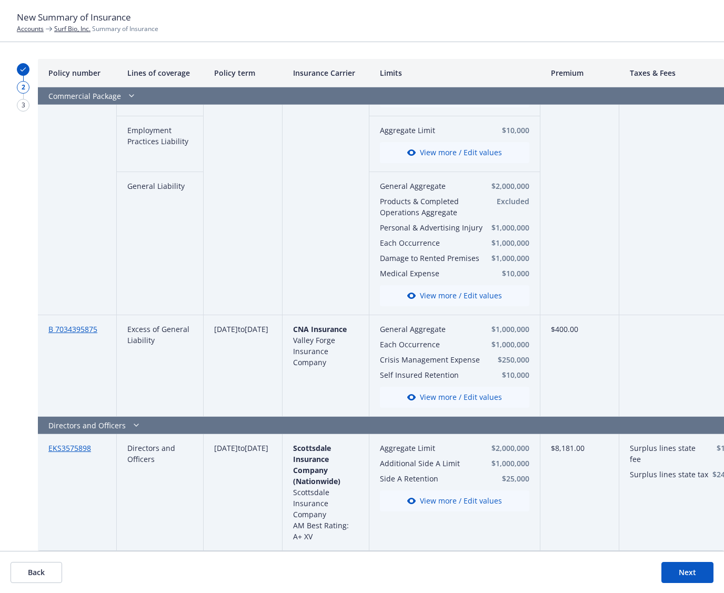  I want to click on div: Limits, so click(454, 73).